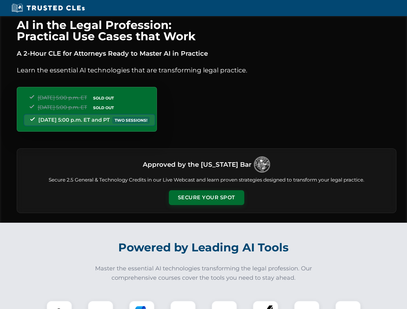 This screenshot has width=407, height=309. What do you see at coordinates (206, 53) in the screenshot?
I see `p: A 2-Hour CLE for Attorneys Ready to Master AI in Practice` at bounding box center [206, 53].